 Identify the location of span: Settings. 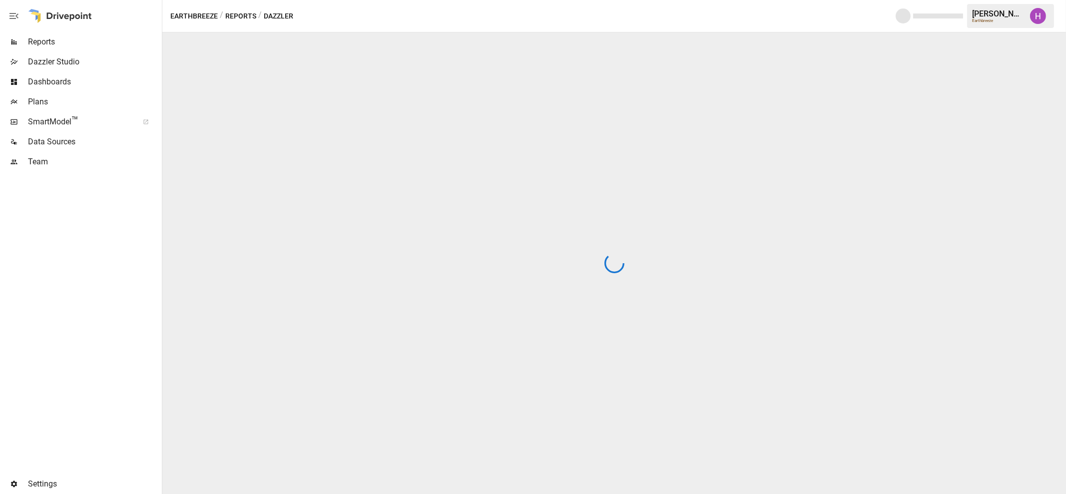
(94, 484).